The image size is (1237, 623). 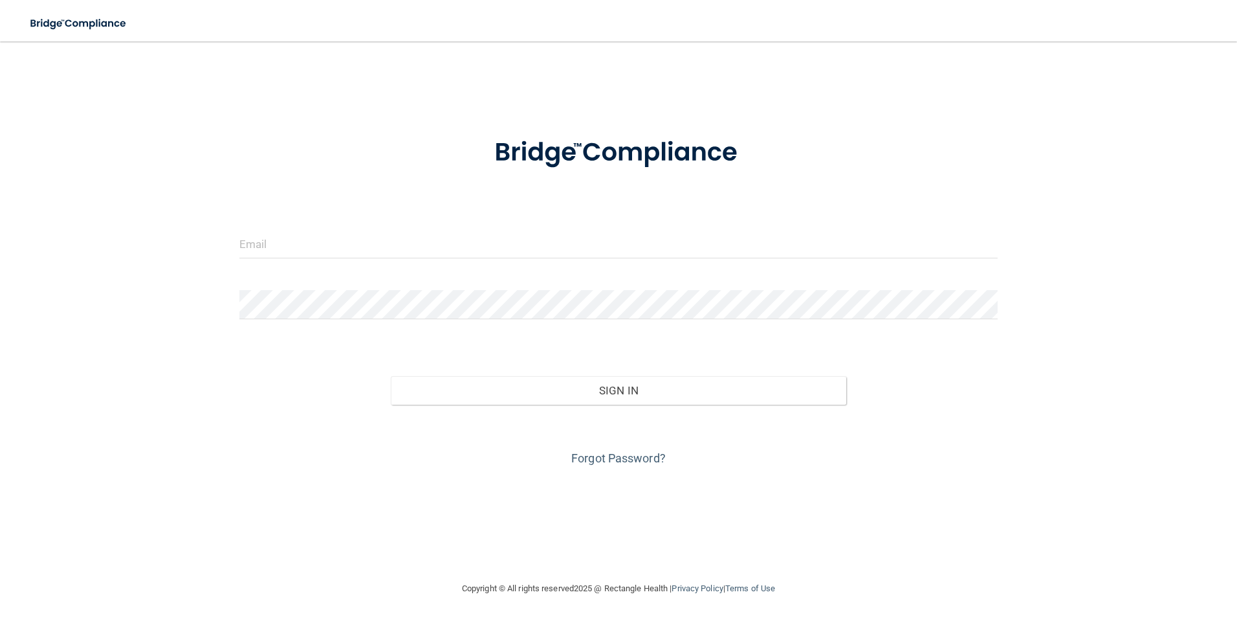 I want to click on a: Privacy Policy, so click(x=697, y=588).